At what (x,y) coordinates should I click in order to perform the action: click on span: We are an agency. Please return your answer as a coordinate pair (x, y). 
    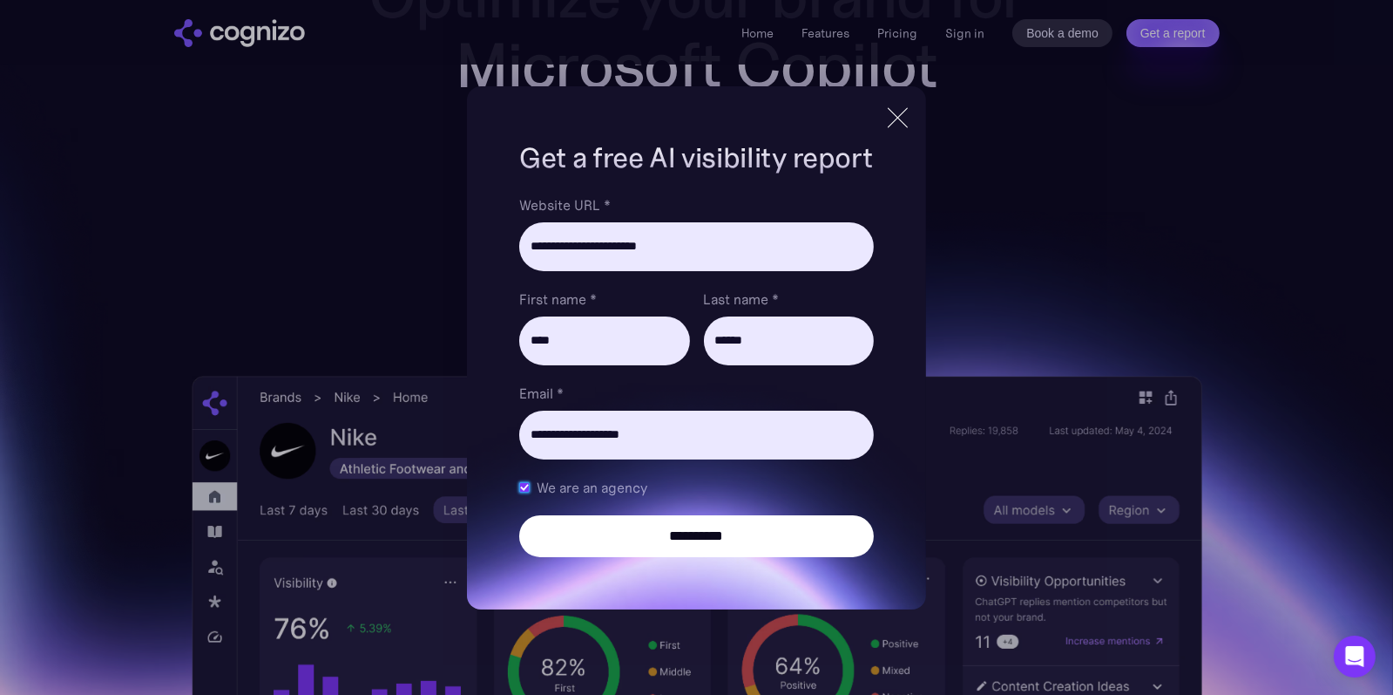
    Looking at the image, I should click on (592, 487).